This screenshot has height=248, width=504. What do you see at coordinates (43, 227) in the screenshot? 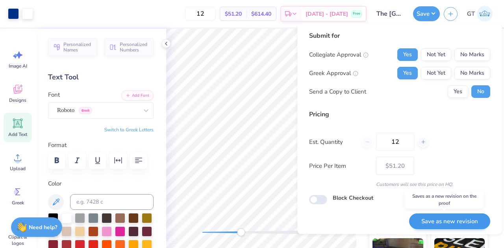
I see `strong: Need help?` at bounding box center [43, 227].